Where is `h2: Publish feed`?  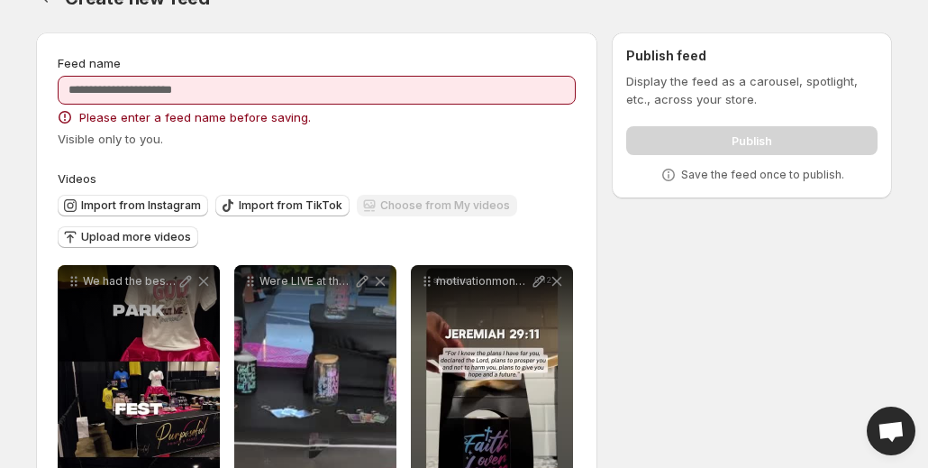 h2: Publish feed is located at coordinates (751, 56).